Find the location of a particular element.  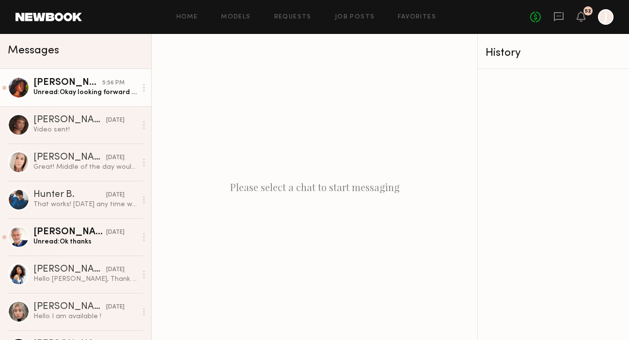

div: Hello I am available ! is located at coordinates (85, 316).